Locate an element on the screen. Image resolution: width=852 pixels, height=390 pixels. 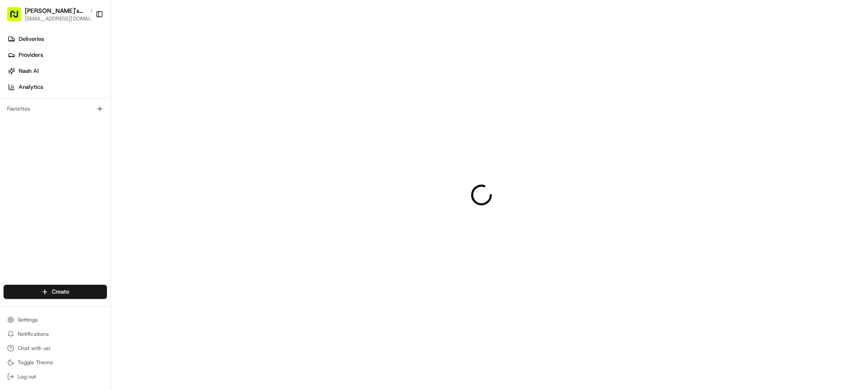
span: Deliveries is located at coordinates (31, 39).